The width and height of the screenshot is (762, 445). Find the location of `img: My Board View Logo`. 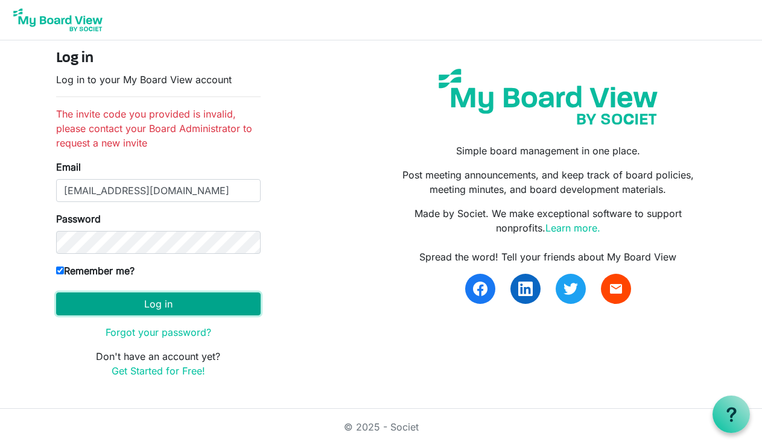

img: My Board View Logo is located at coordinates (58, 20).